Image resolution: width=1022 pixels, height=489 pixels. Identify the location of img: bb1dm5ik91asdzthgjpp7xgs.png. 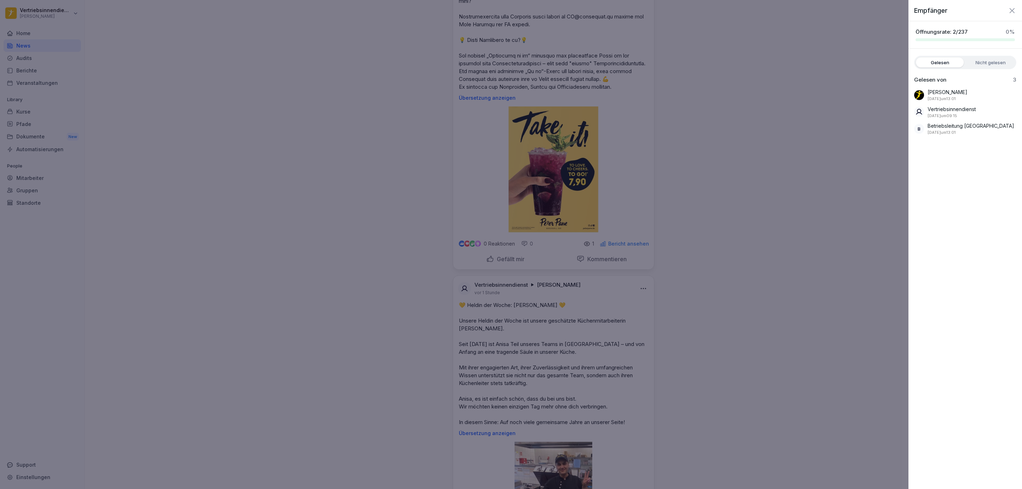
(919, 95).